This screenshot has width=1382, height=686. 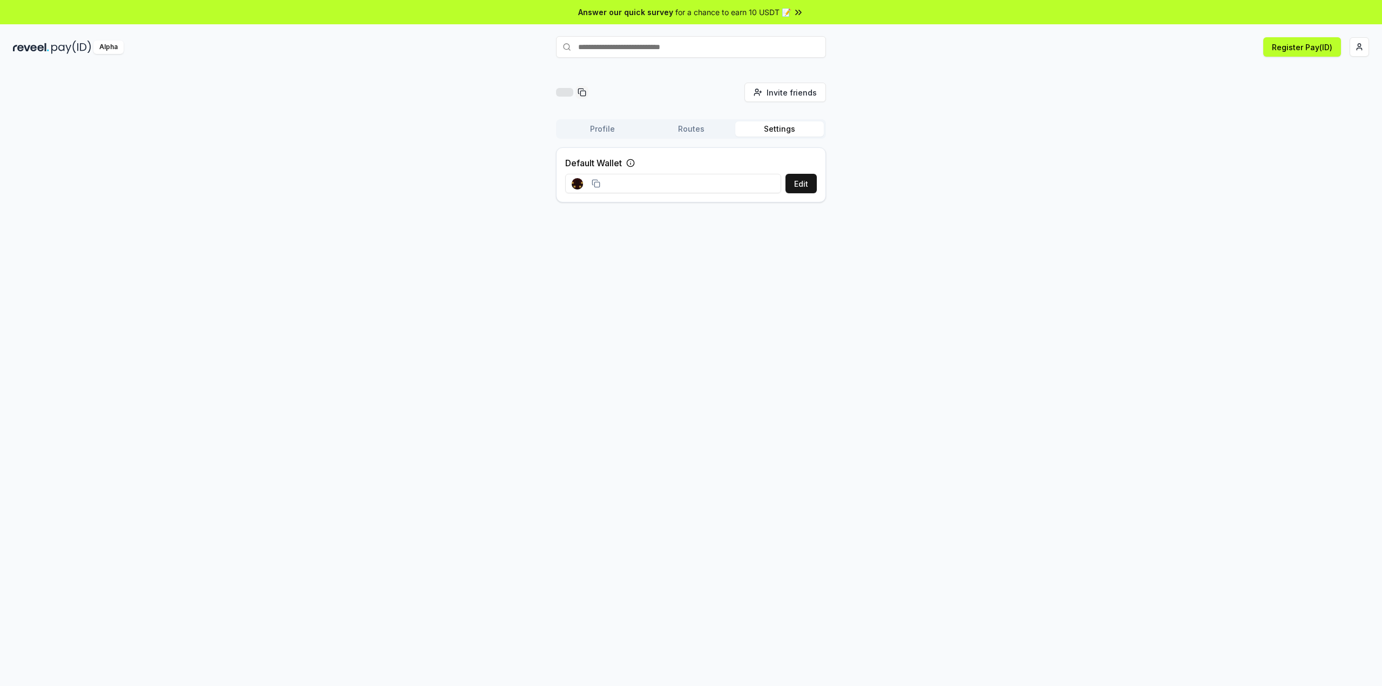 What do you see at coordinates (71, 47) in the screenshot?
I see `img: pay_id` at bounding box center [71, 47].